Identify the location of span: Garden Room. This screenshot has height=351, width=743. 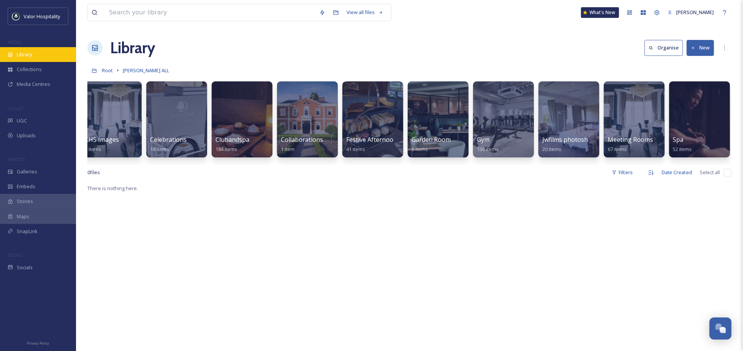
(431, 140).